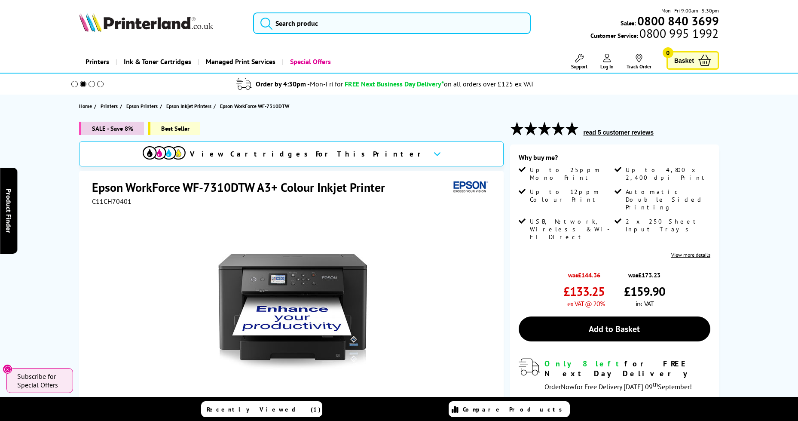 The width and height of the screenshot is (798, 421). What do you see at coordinates (667, 174) in the screenshot?
I see `span: Up to 4,800 x 2,400 dpi Print` at bounding box center [667, 174].